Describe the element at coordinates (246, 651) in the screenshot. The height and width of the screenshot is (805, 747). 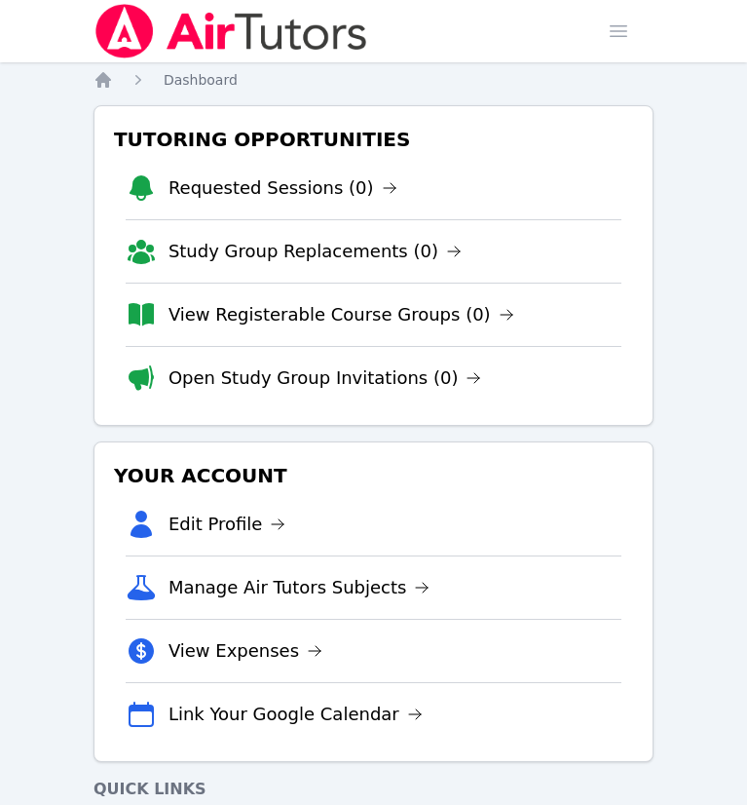
I see `a: View Expenses` at that location.